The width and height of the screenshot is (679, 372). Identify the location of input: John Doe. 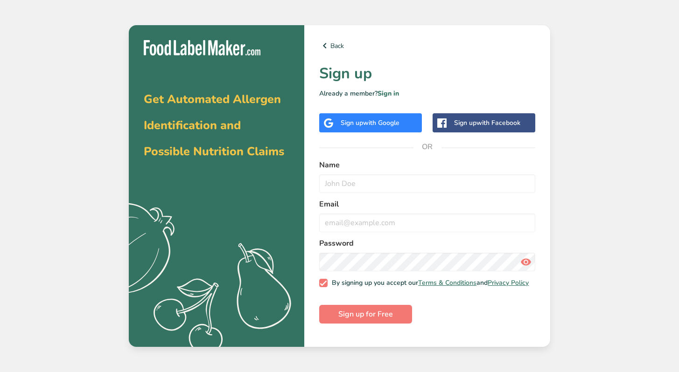
(427, 184).